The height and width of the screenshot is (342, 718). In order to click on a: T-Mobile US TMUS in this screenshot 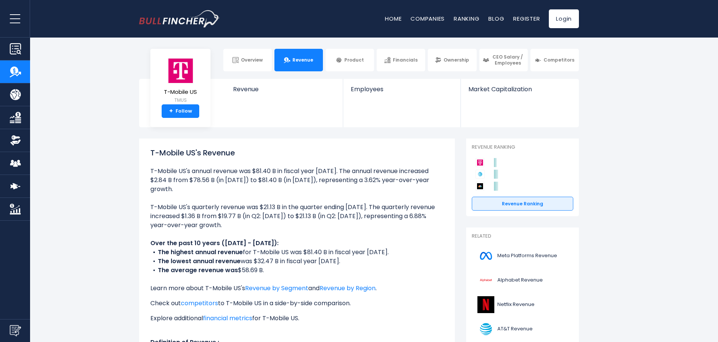, I will do `click(180, 81)`.